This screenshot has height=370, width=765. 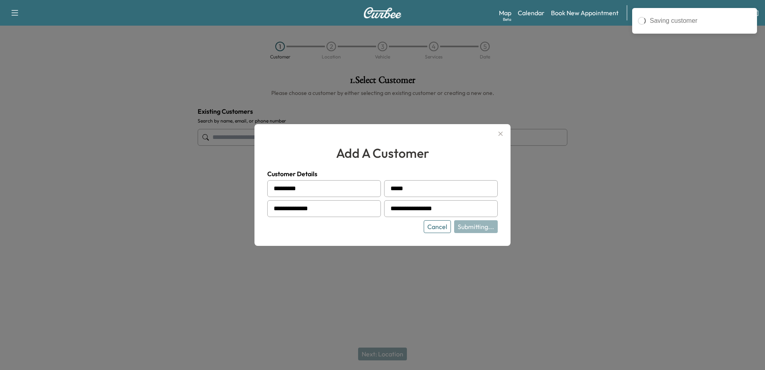 I want to click on a: MapBeta, so click(x=505, y=13).